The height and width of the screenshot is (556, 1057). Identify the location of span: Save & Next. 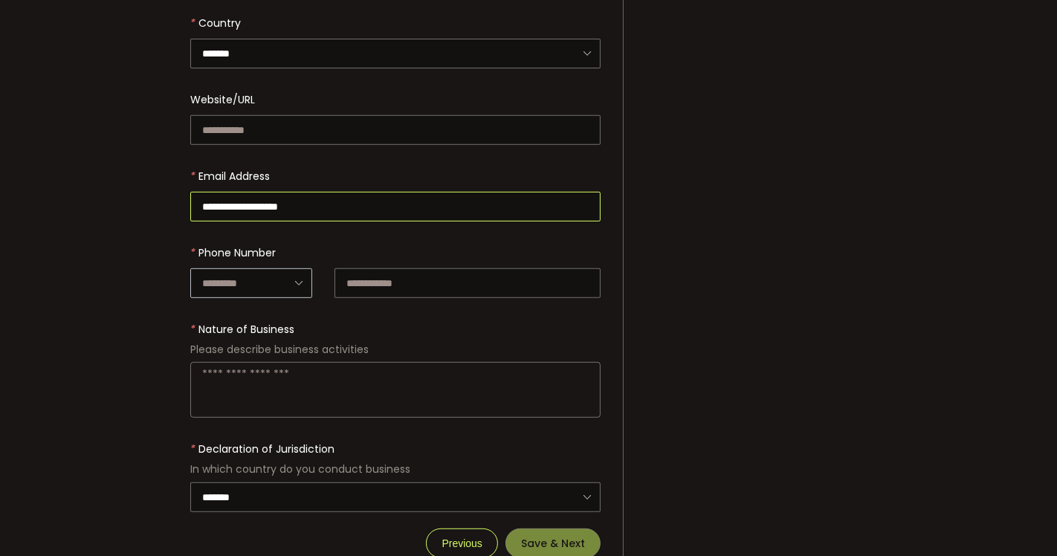
(553, 544).